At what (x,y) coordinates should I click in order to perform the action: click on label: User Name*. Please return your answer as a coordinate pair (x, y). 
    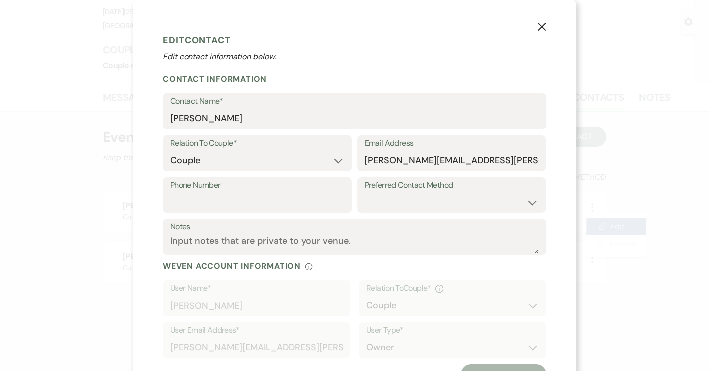
    Looking at the image, I should click on (256, 288).